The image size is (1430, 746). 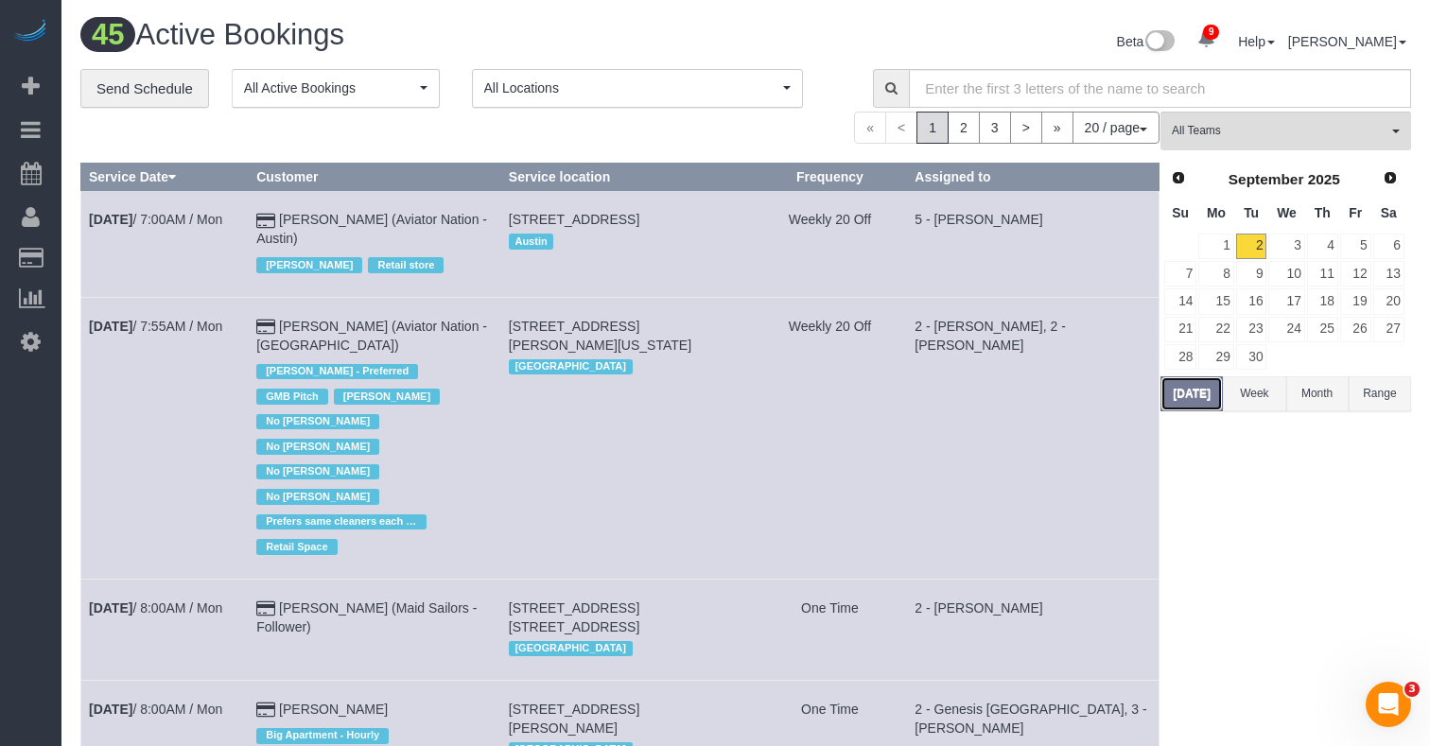 What do you see at coordinates (1251, 329) in the screenshot?
I see `a: 23` at bounding box center [1251, 329].